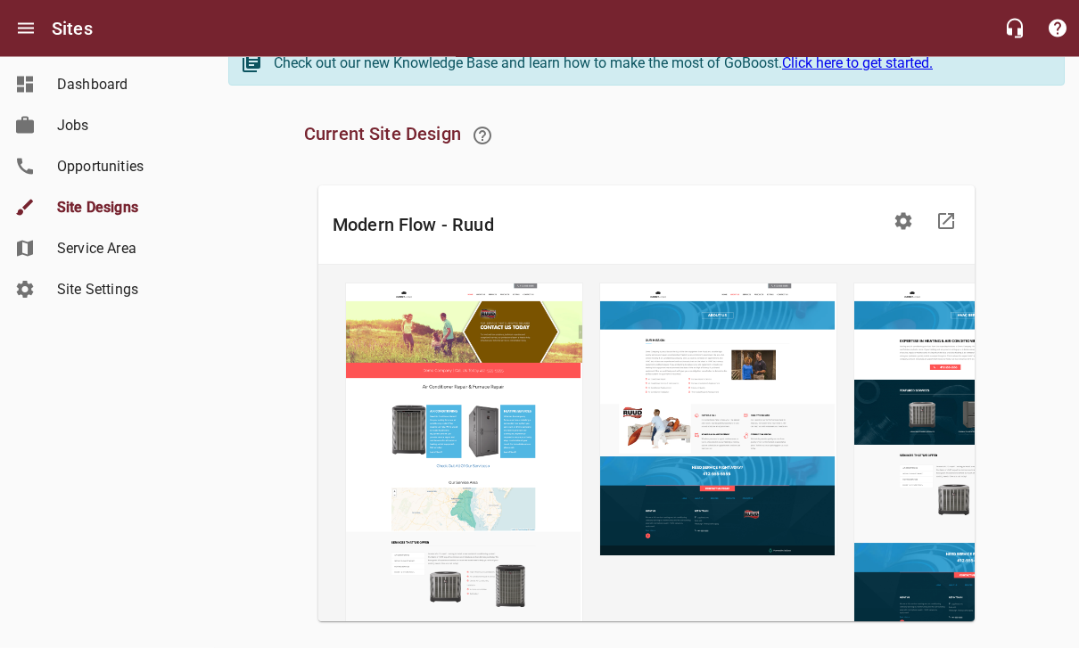 Image resolution: width=1079 pixels, height=648 pixels. Describe the element at coordinates (125, 249) in the screenshot. I see `span: Service Area` at that location.